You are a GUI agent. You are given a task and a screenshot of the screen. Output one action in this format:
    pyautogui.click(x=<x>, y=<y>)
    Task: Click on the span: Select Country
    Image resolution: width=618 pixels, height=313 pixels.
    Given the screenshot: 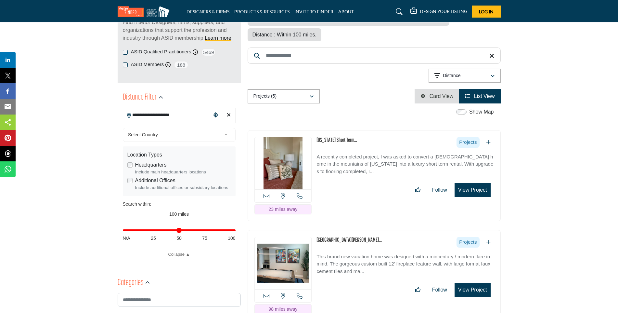 What is the action you would take?
    pyautogui.click(x=175, y=135)
    